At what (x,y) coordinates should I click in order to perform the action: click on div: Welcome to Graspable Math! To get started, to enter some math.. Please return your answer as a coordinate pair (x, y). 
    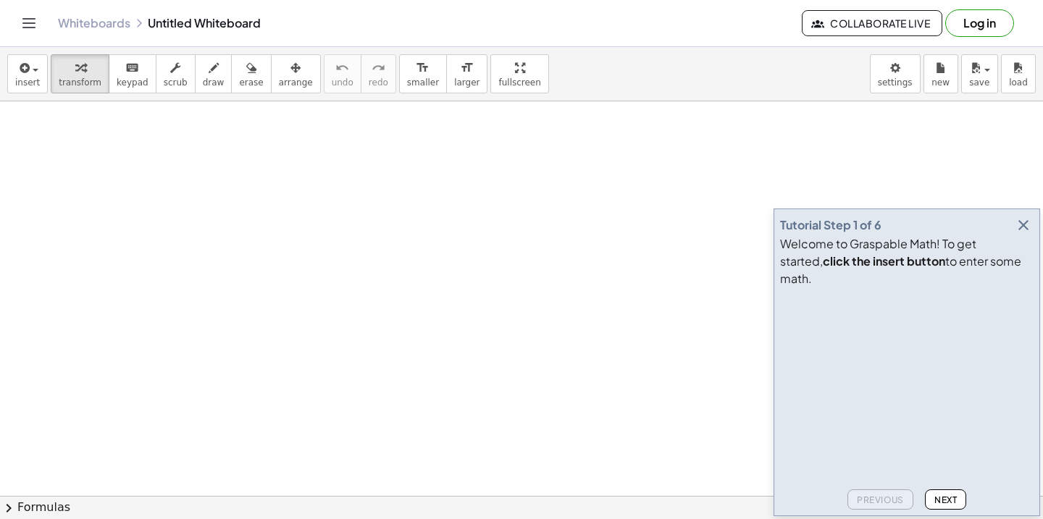
    Looking at the image, I should click on (907, 261).